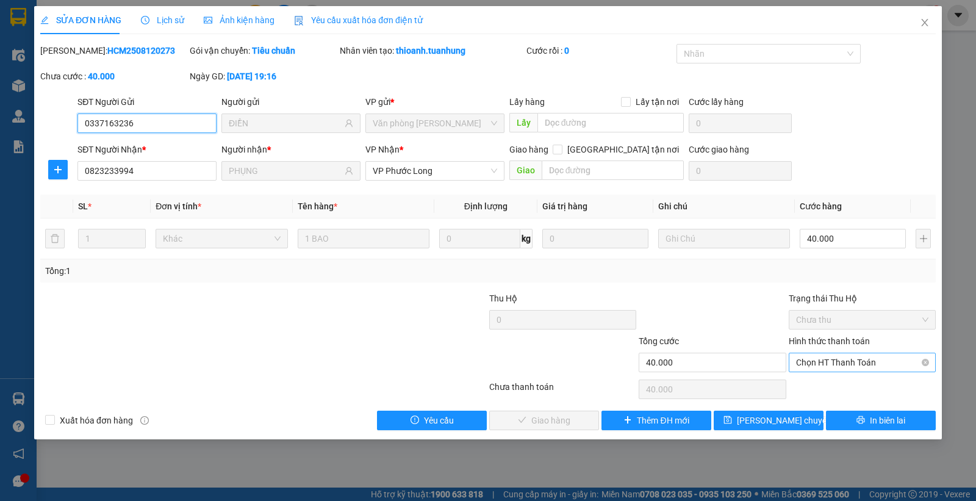 The image size is (976, 501). Describe the element at coordinates (299, 21) in the screenshot. I see `img: icon` at that location.